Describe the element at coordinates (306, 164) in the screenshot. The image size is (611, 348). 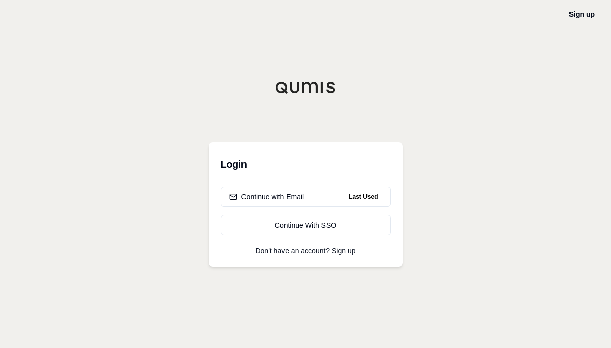
I see `h3: Login` at that location.